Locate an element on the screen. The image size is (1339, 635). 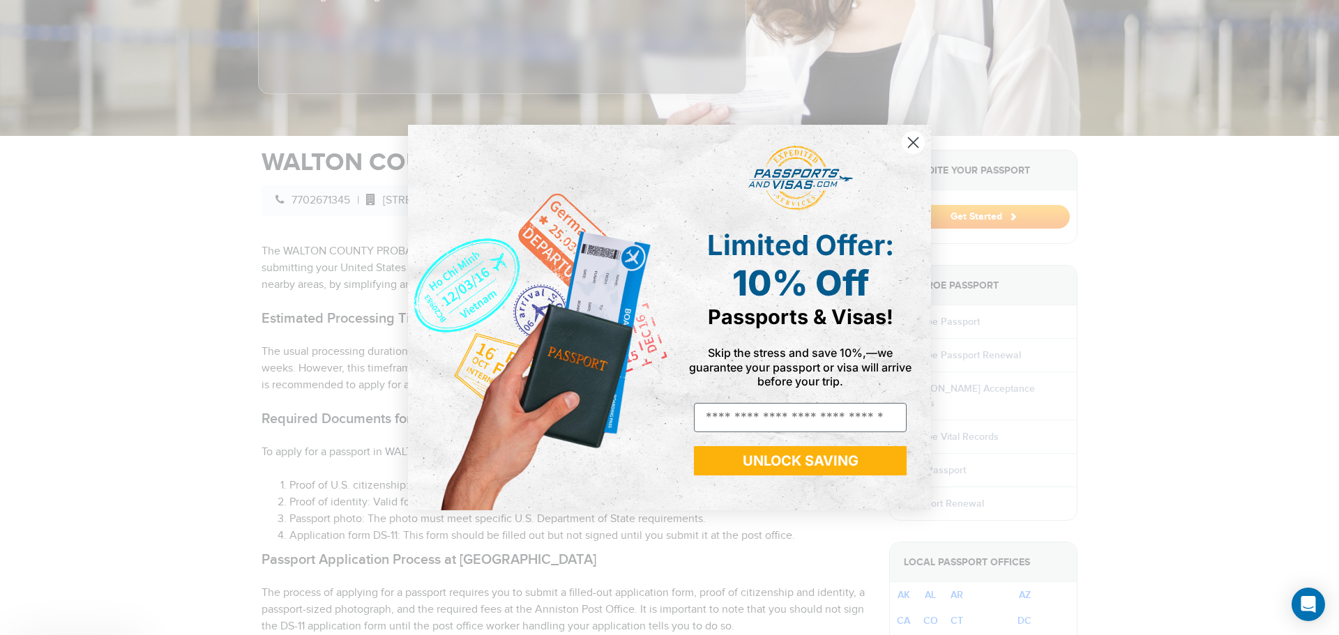
img: de9cda0d-0715-46ca-9a25-073762a91ba7.png is located at coordinates (538, 317).